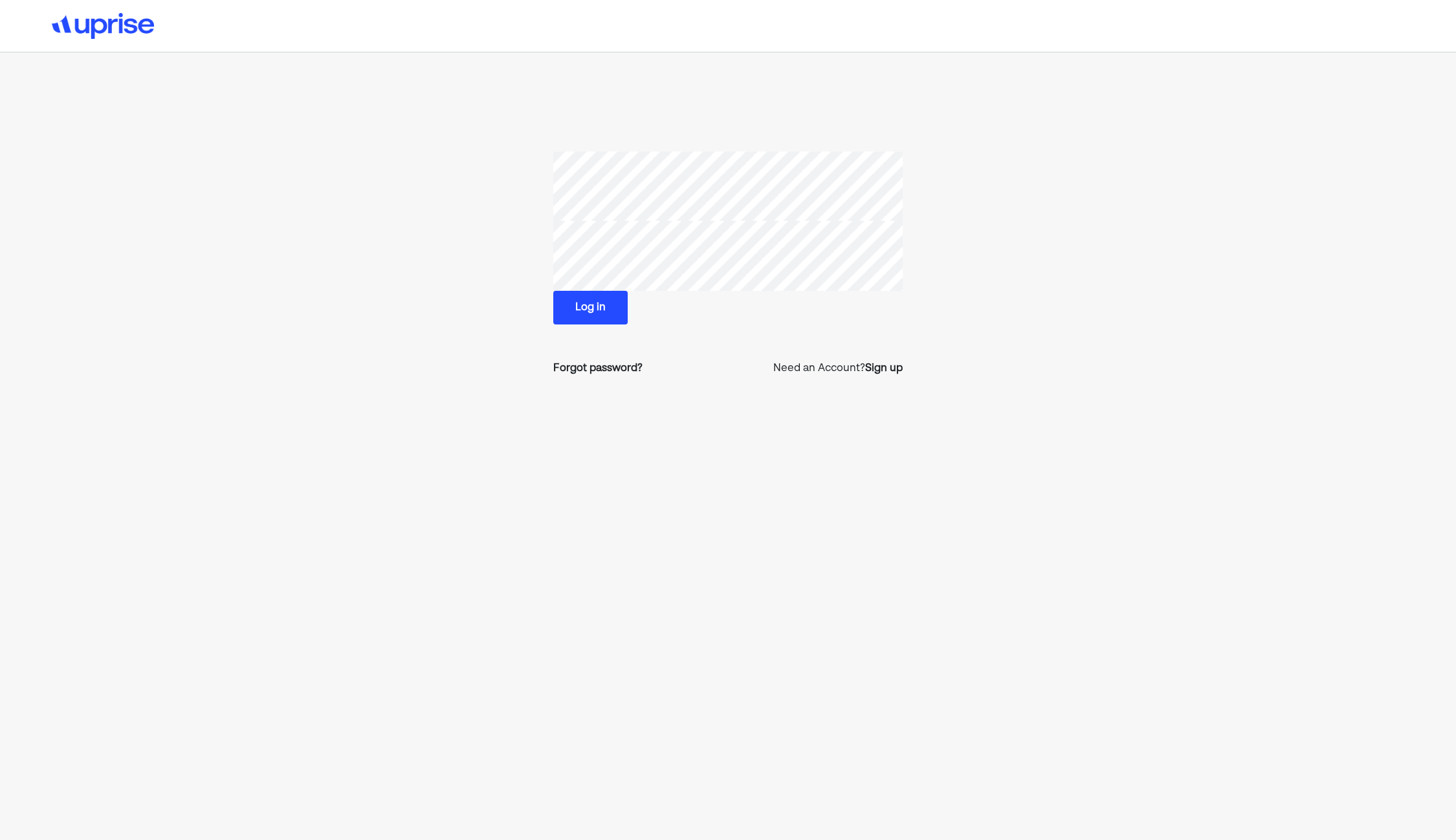 The width and height of the screenshot is (1456, 840). I want to click on div: Forgot password?, so click(598, 369).